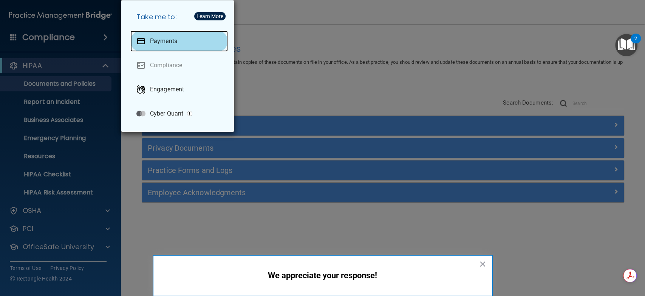  Describe the element at coordinates (210, 16) in the screenshot. I see `button: Learn More` at that location.